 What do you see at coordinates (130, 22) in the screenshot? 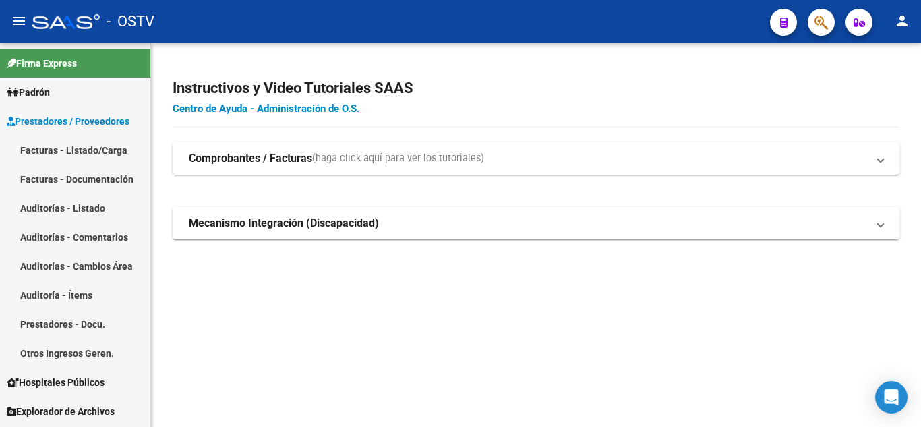
I see `span: - OSTV` at bounding box center [130, 22].